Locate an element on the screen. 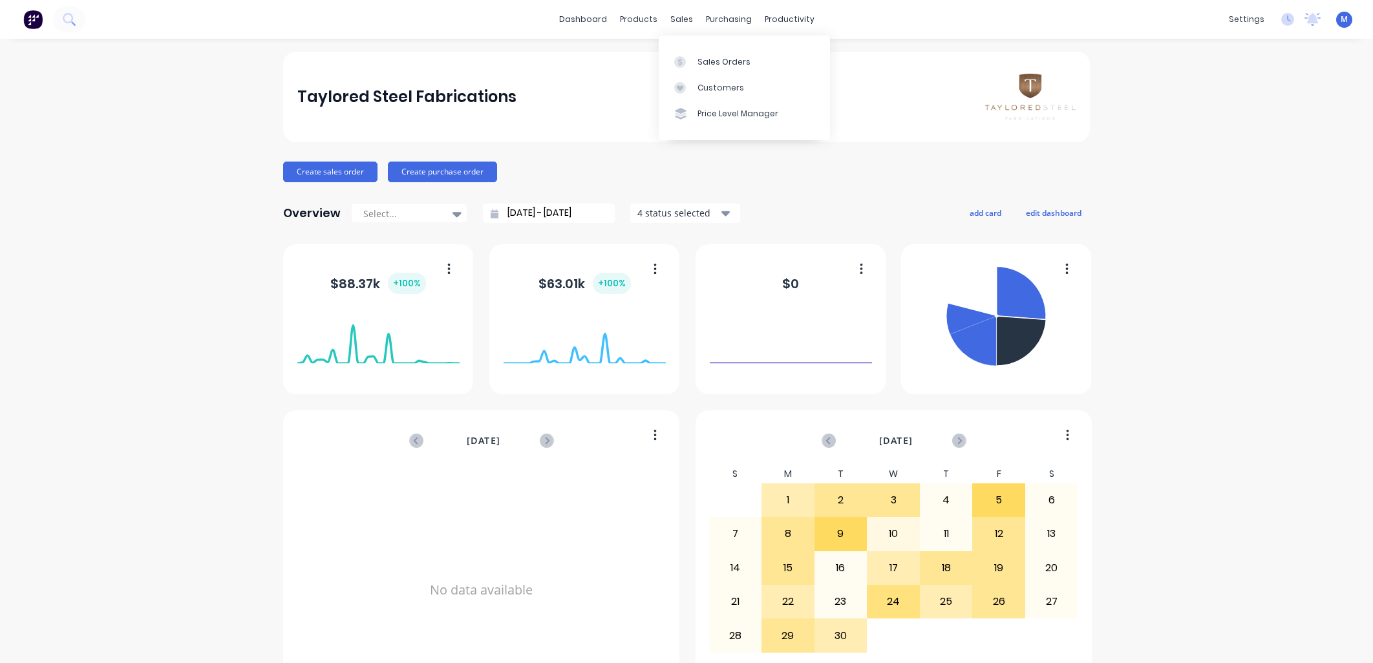  div: Price Level Manager is located at coordinates (738, 114).